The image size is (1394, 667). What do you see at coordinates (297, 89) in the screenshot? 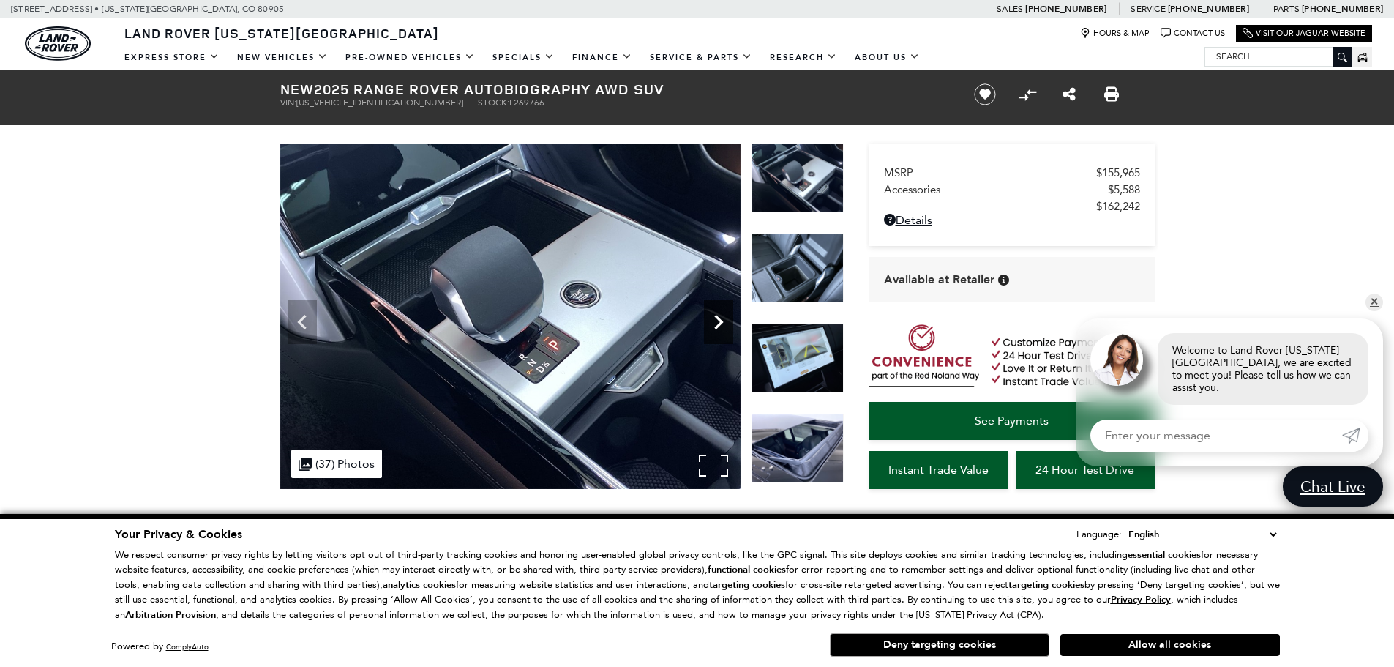
I see `strong: New` at bounding box center [297, 89].